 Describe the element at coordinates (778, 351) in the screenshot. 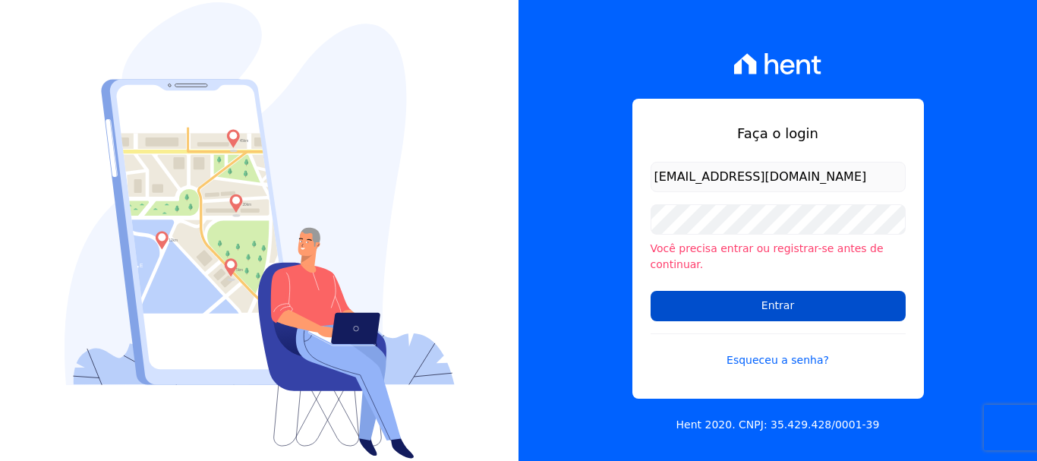

I see `a: Esqueceu a senha?` at that location.